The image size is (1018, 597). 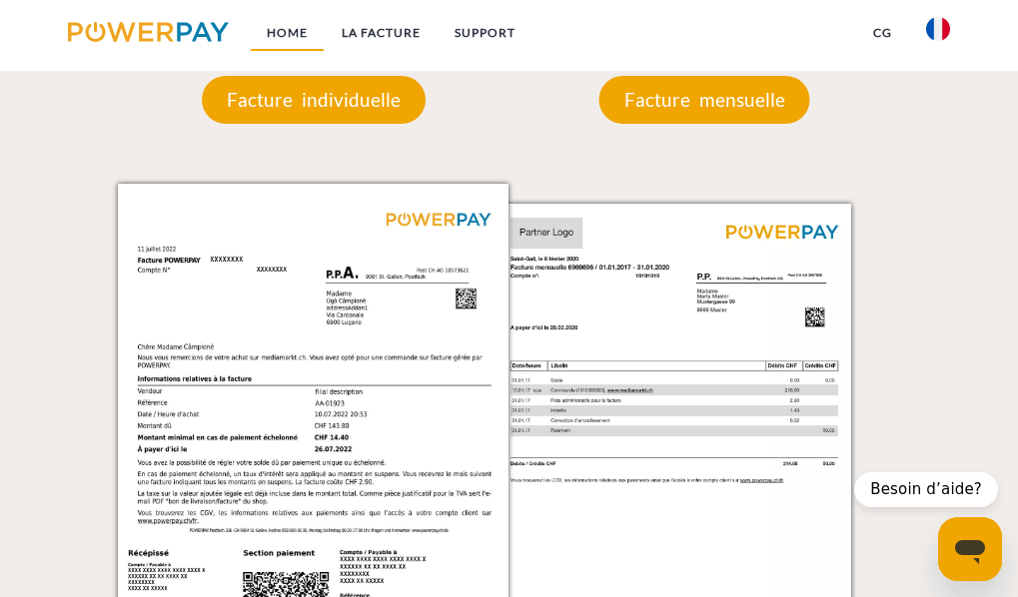 What do you see at coordinates (938, 29) in the screenshot?
I see `img: fr` at bounding box center [938, 29].